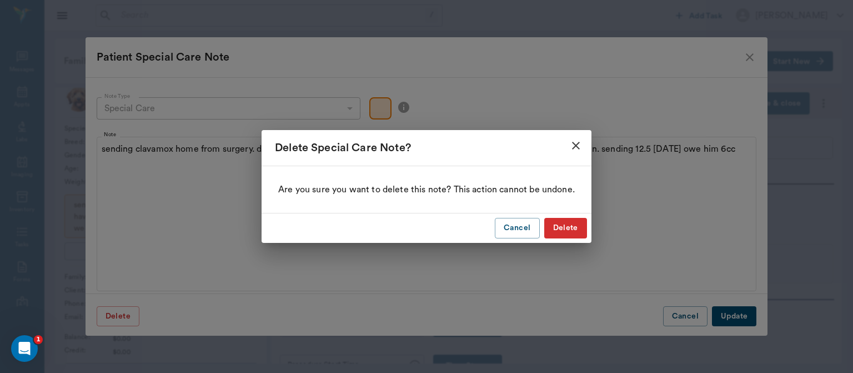 Image resolution: width=853 pixels, height=373 pixels. I want to click on p: Are you sure you want to delete this note? This action cannot be undone., so click(426, 189).